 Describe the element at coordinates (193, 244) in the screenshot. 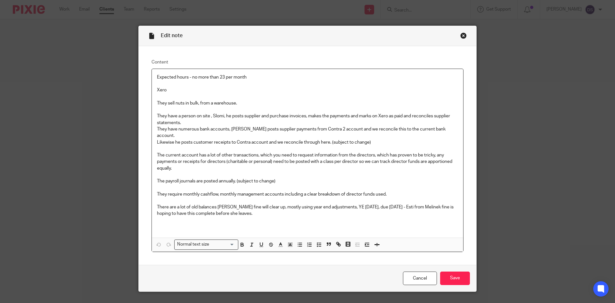

I see `span: Normal text size` at that location.